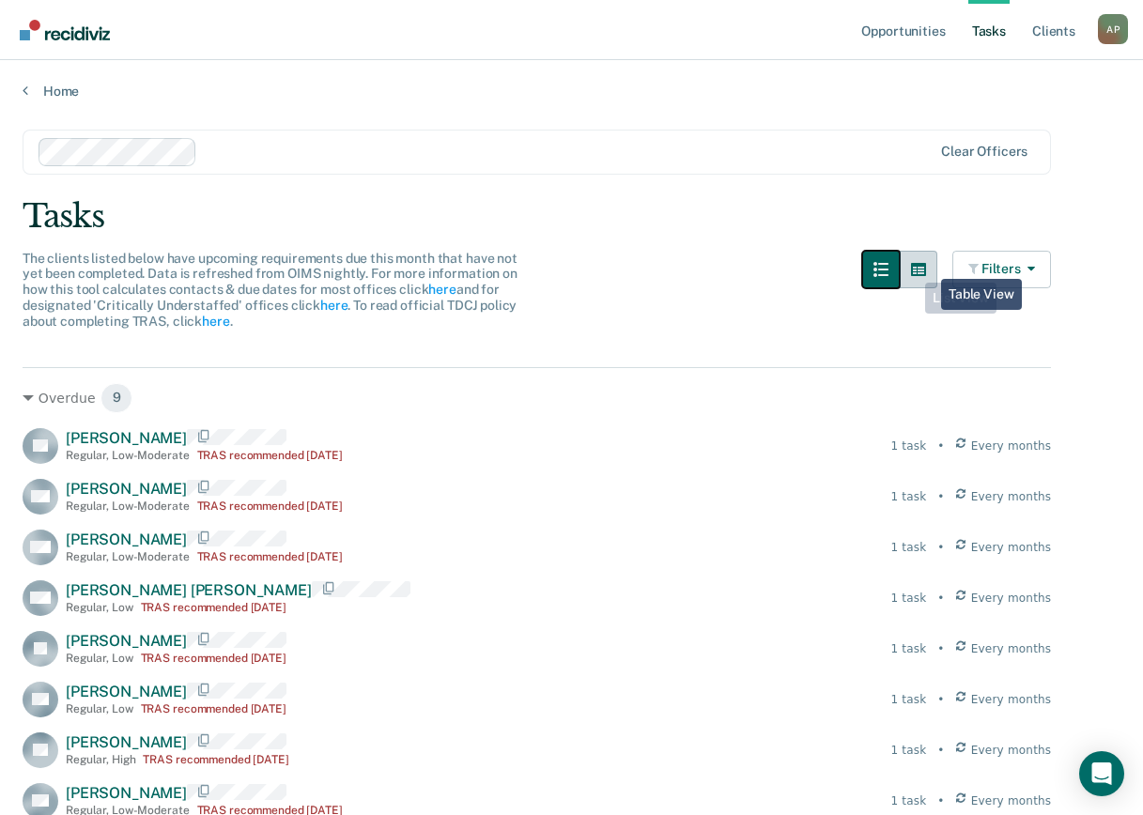 Image resolution: width=1143 pixels, height=815 pixels. Describe the element at coordinates (270, 289) in the screenshot. I see `span: The clients listed below have upcoming requirements due this month that have not yet been complet...` at that location.